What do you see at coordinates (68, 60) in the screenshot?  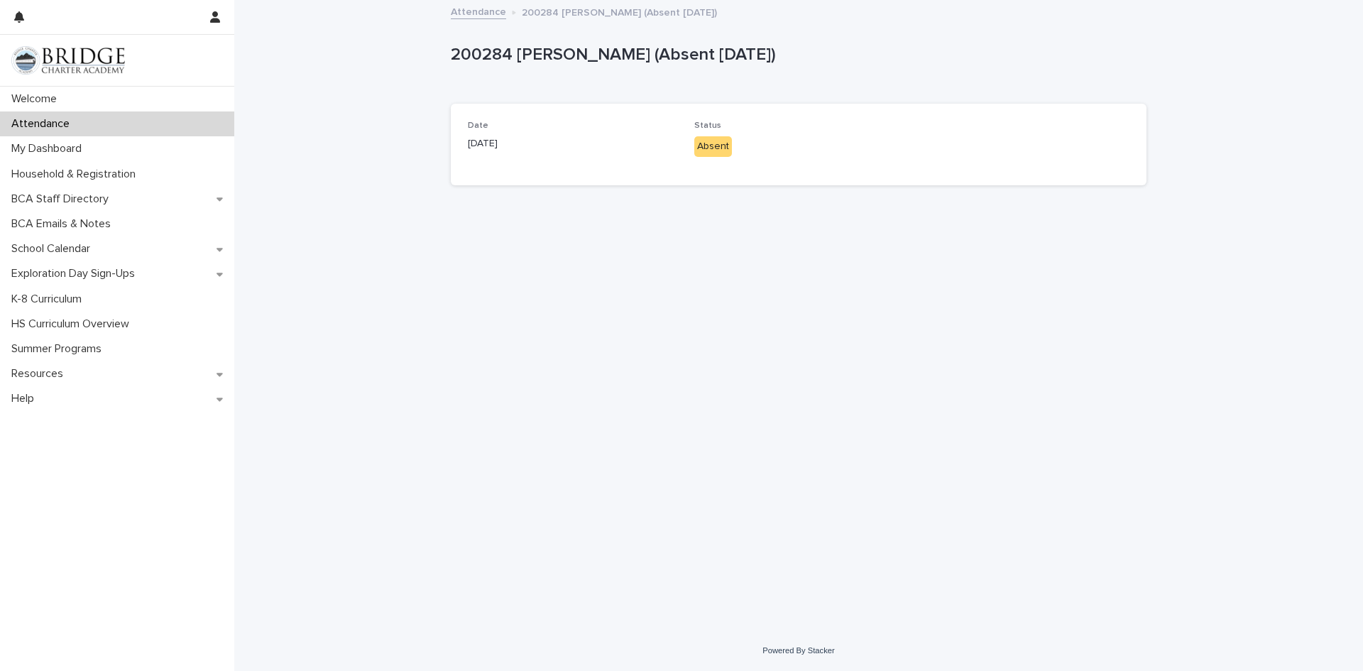 I see `img: V1C1m3IdTEidaUdm9Hs0` at bounding box center [68, 60].